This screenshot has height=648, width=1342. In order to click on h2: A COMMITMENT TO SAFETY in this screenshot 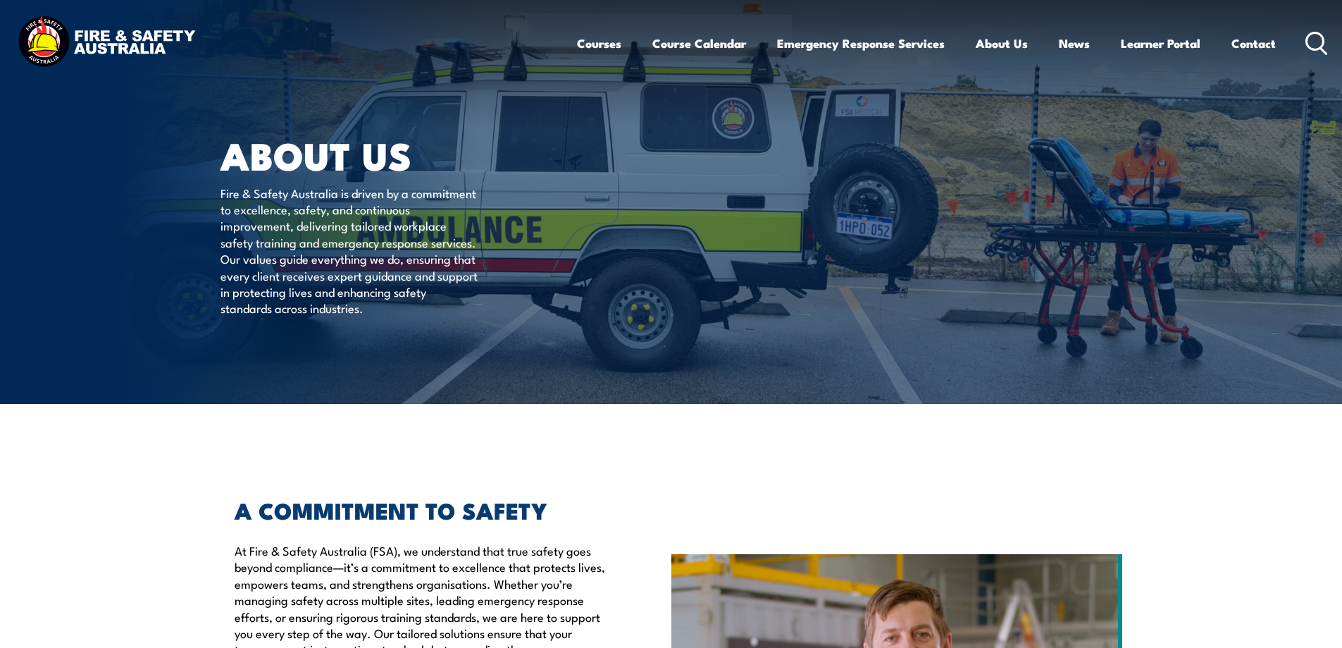, I will do `click(421, 509)`.